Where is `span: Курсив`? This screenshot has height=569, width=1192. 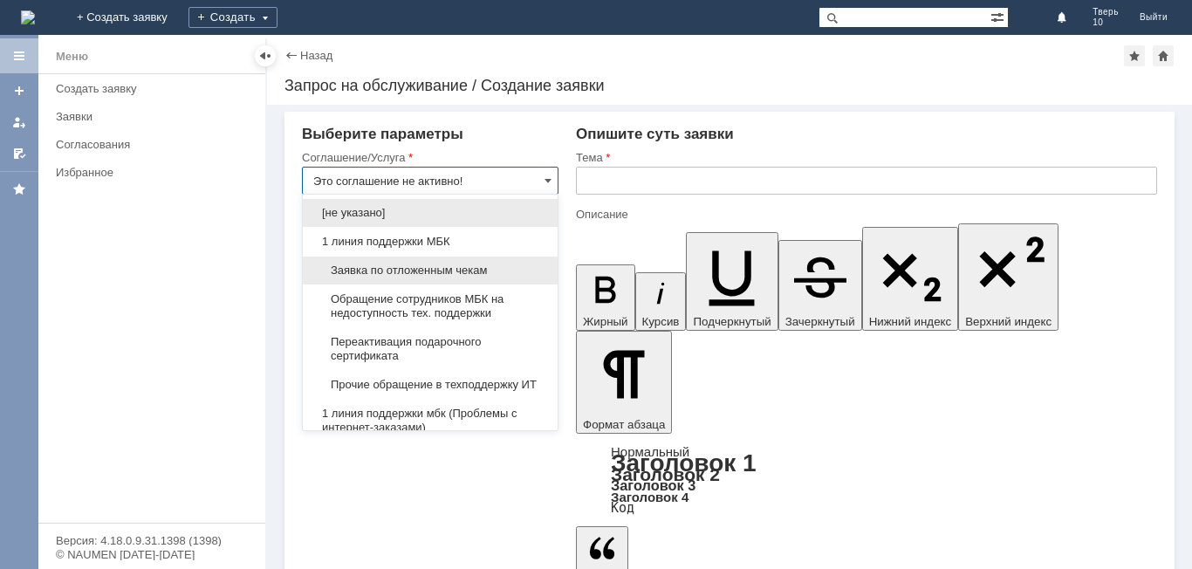
span: Курсив is located at coordinates (660, 321).